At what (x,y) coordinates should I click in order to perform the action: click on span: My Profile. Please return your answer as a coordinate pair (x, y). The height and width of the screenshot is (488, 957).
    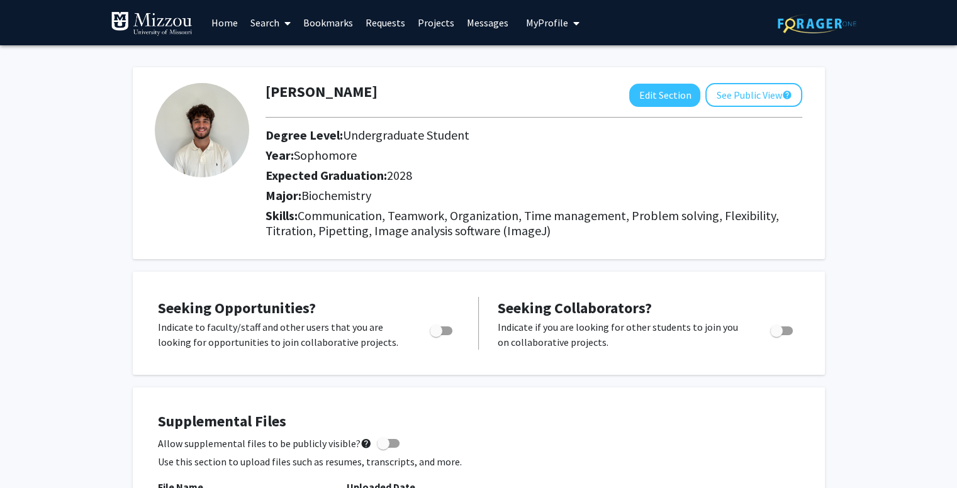
    Looking at the image, I should click on (547, 23).